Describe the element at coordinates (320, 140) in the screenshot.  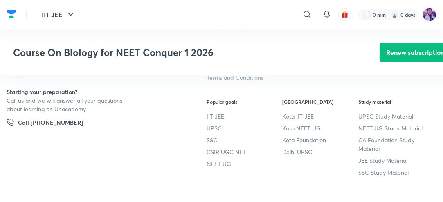
I see `a: Kota Foundation` at that location.